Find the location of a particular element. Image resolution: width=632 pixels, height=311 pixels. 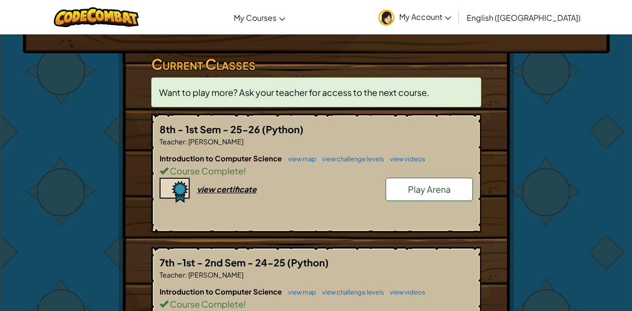

span: Play Arena is located at coordinates (429, 189).